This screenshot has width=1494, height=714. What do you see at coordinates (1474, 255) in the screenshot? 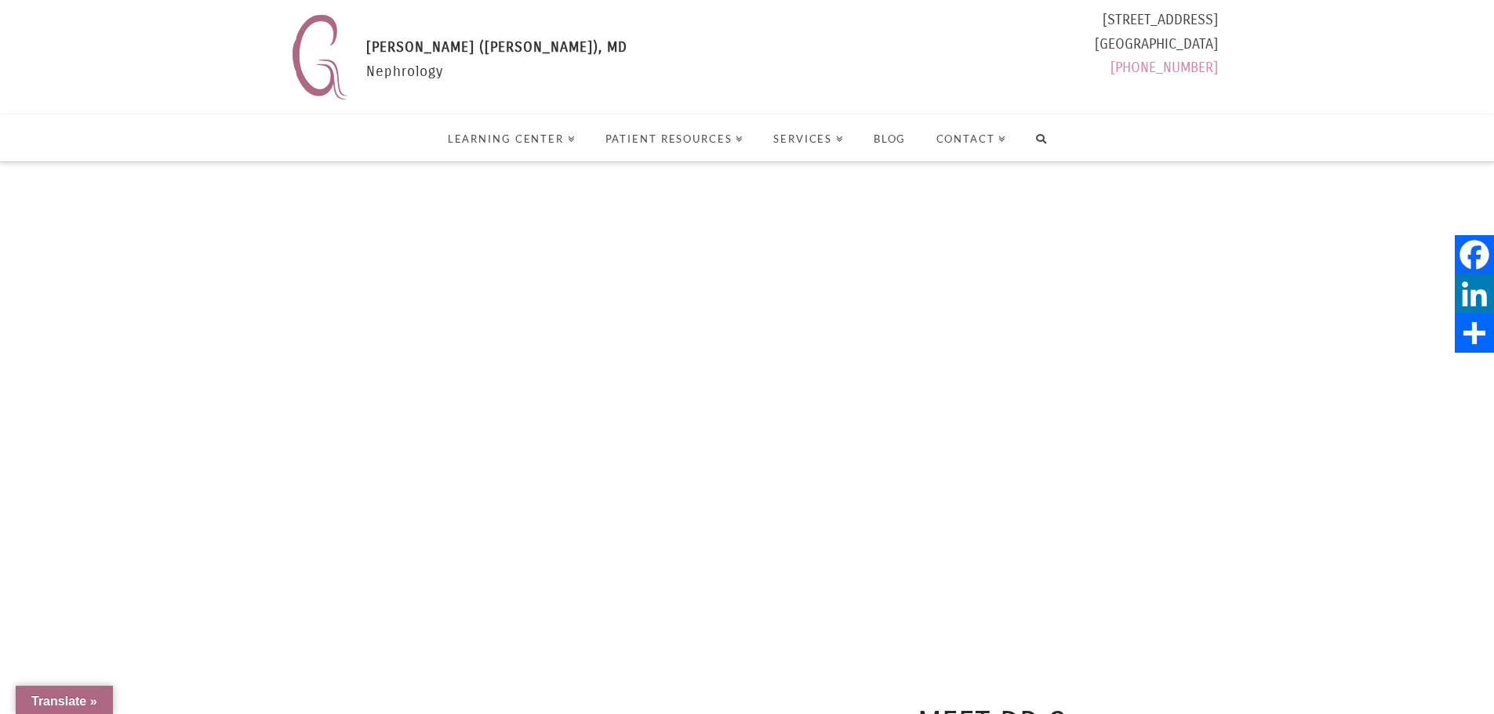
I see `a: Facebook` at bounding box center [1474, 255].